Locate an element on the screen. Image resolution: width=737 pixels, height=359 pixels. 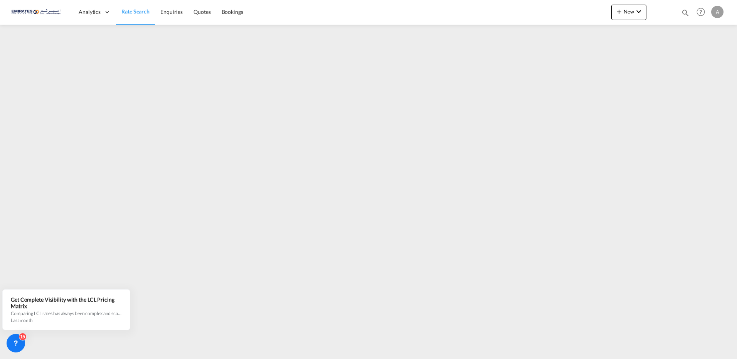
span: Analytics is located at coordinates (89, 12).